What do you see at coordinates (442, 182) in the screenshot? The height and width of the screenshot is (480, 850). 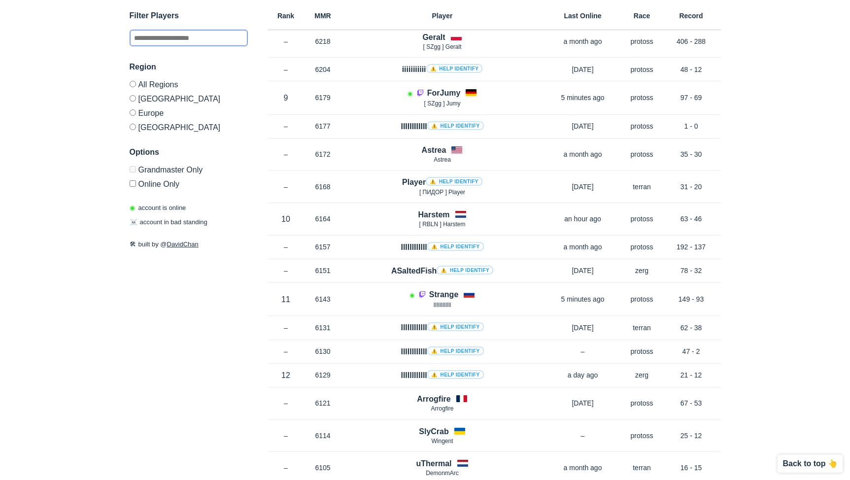 I see `h4: Player` at bounding box center [442, 182].